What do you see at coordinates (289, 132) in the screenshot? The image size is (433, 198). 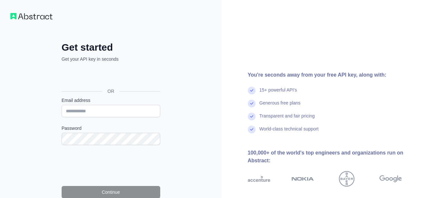 I see `div: World-class technical support` at bounding box center [289, 132].